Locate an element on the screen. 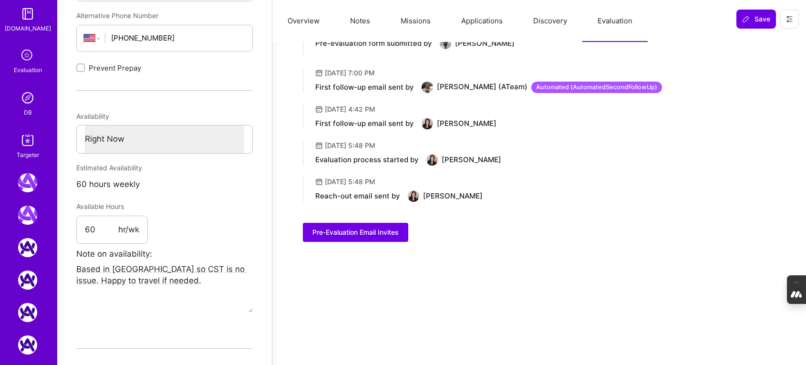 This screenshot has width=806, height=365. span: Save is located at coordinates (756, 19).